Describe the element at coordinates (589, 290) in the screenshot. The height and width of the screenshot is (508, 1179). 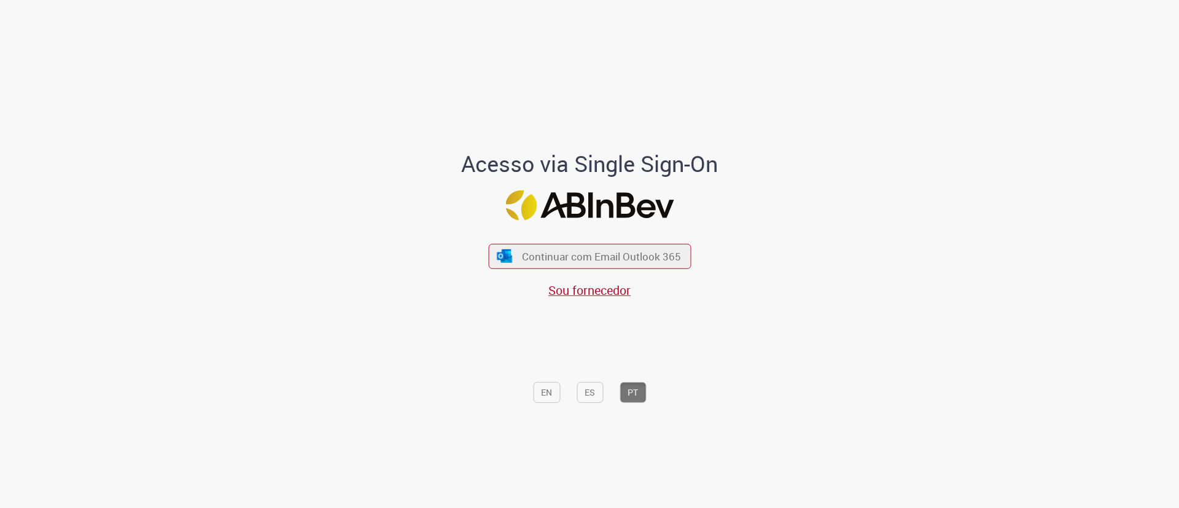
I see `span: Sou fornecedor` at that location.